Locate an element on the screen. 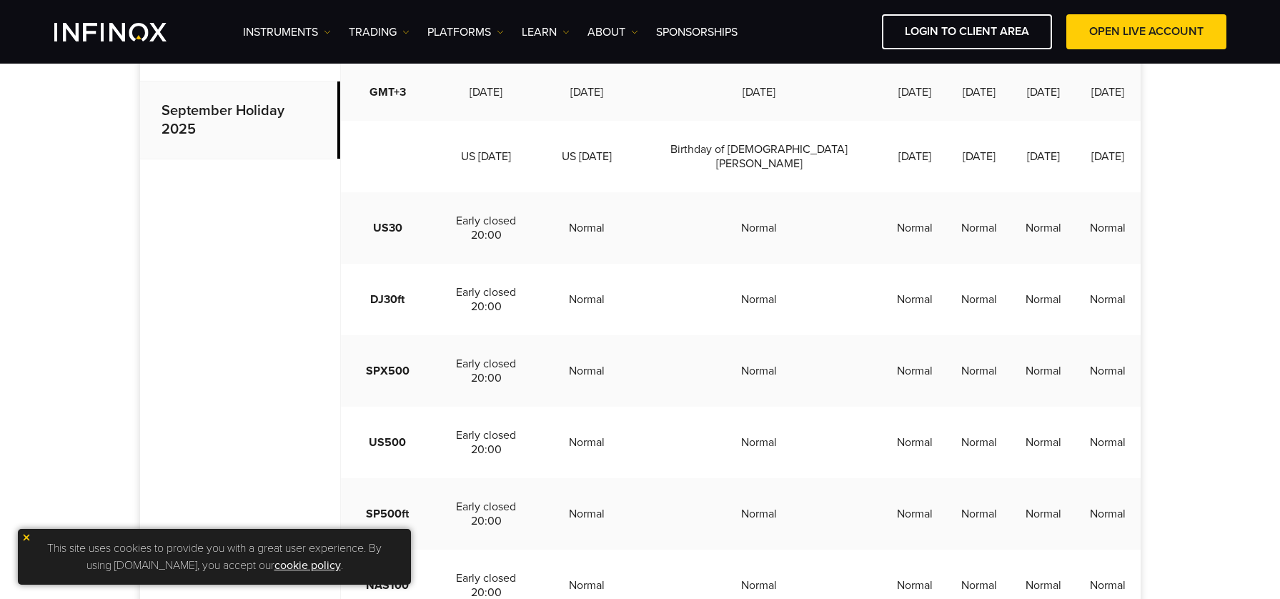 This screenshot has width=1280, height=599. a: OPEN LIVE ACCOUNT is located at coordinates (1146, 31).